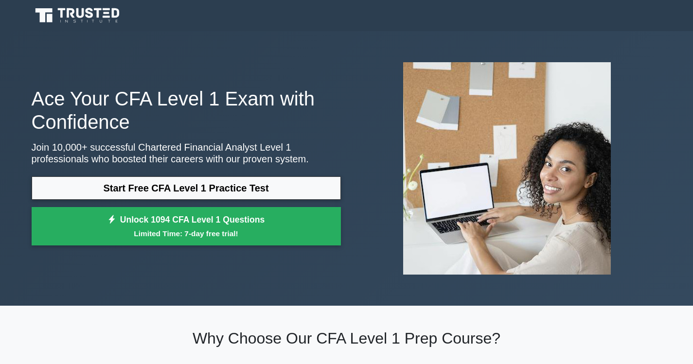 The image size is (693, 364). Describe the element at coordinates (186, 188) in the screenshot. I see `a: Start Free CFA Level 1 Practice Test` at that location.